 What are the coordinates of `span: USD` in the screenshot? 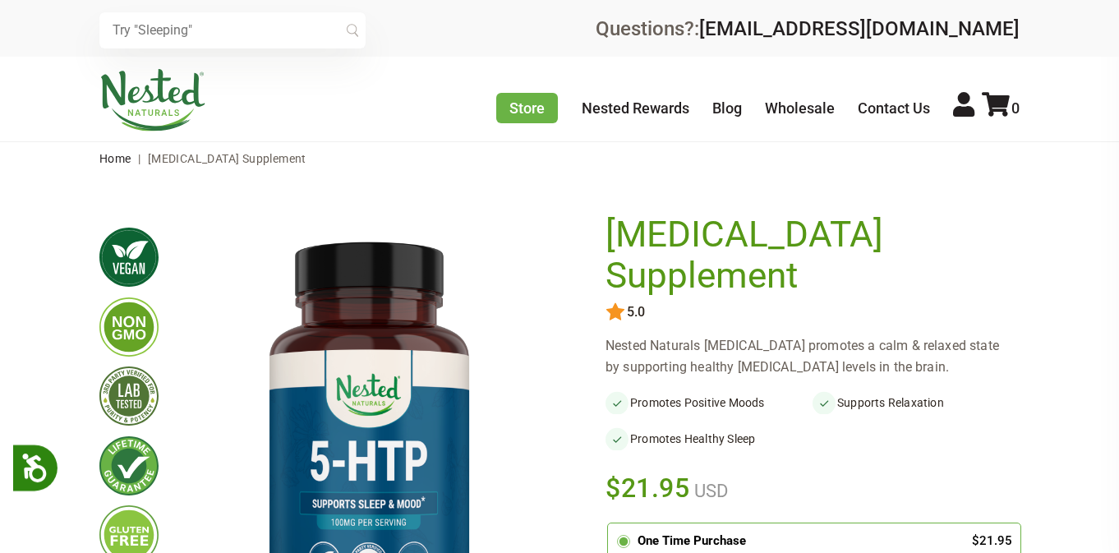 It's located at (709, 491).